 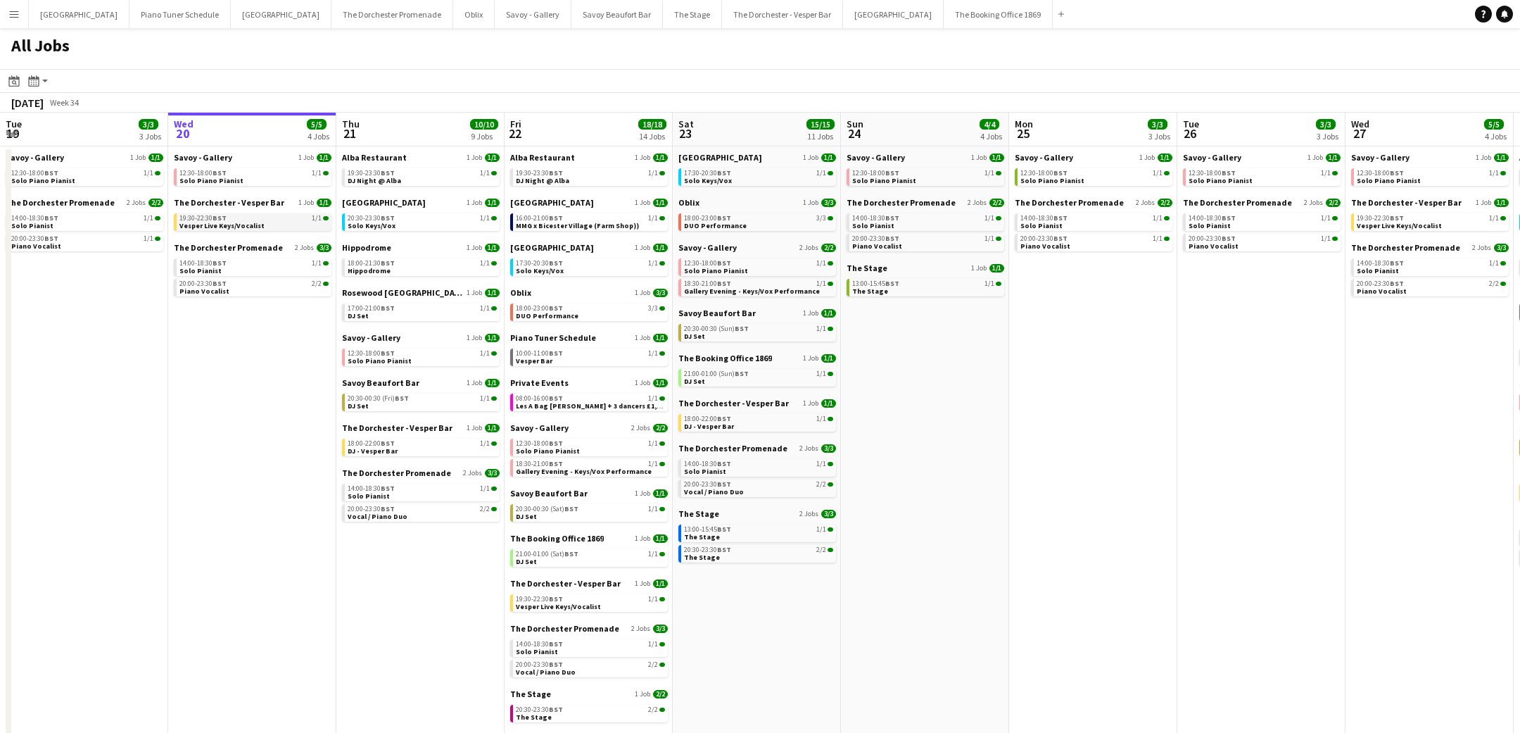 I want to click on span: The Dorchester - Vesper Bar, so click(x=229, y=202).